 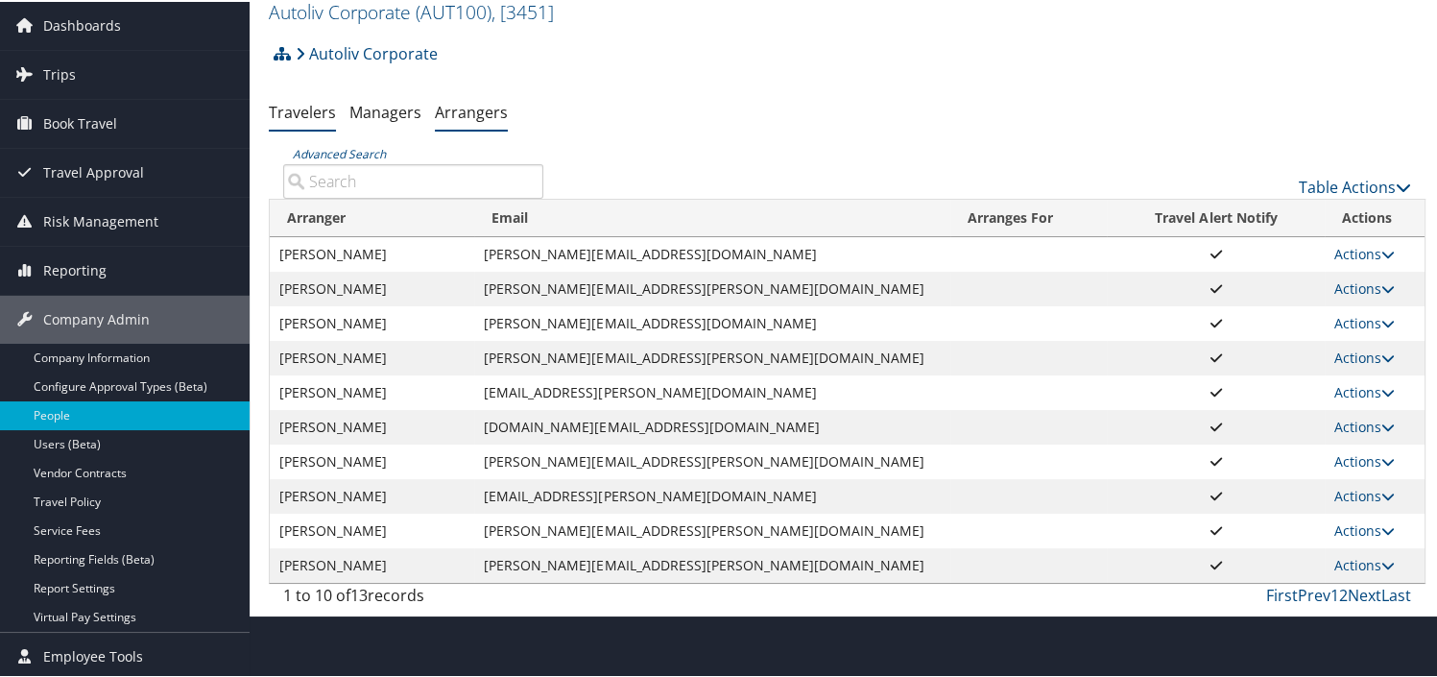 I want to click on span: Company Admin, so click(x=96, y=318).